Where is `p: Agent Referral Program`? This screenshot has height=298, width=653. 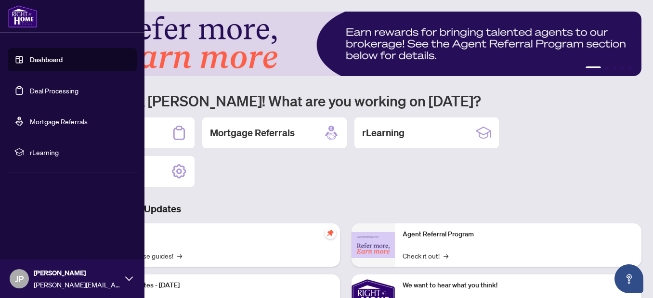
p: Agent Referral Program is located at coordinates (518, 234).